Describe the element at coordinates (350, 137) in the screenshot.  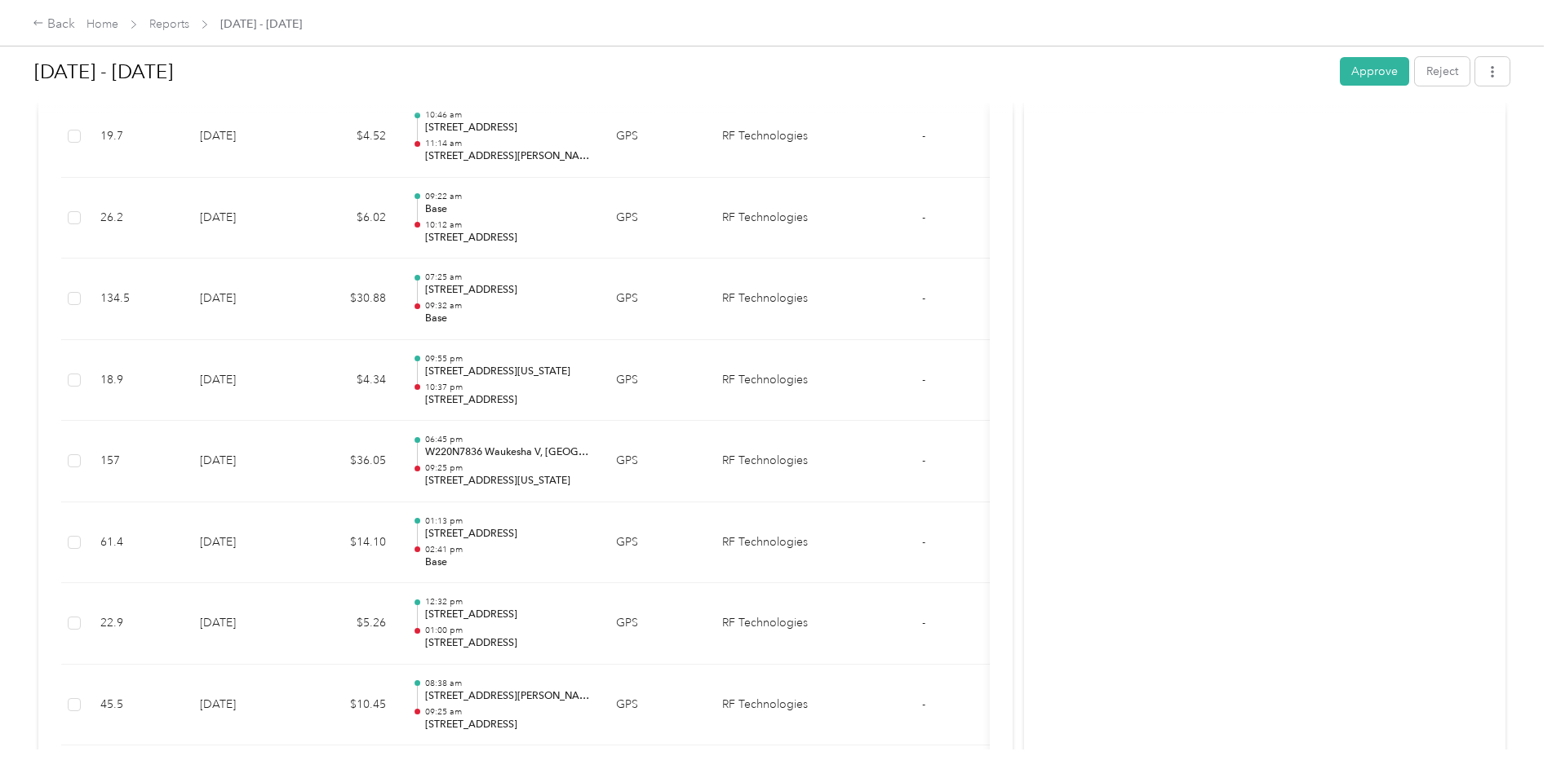
I see `td: $4.52` at that location.